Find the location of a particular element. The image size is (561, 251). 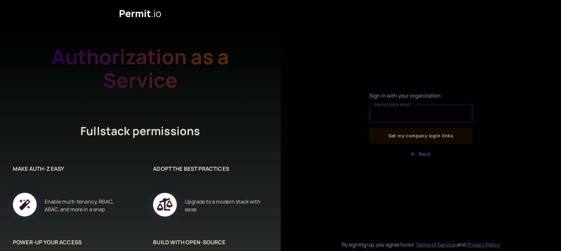

button: Back is located at coordinates (421, 154).